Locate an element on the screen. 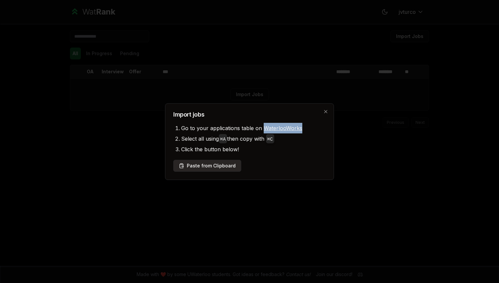  li: Go to your applications table on is located at coordinates (253, 128).